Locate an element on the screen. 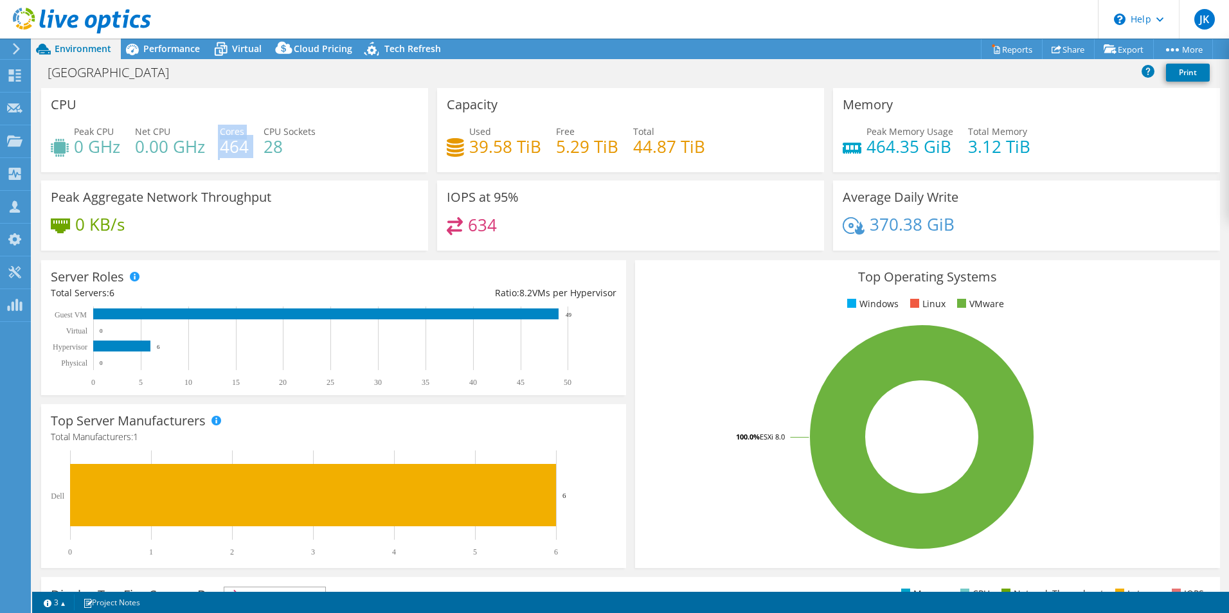  h4: 0.00 GHz is located at coordinates (170, 147).